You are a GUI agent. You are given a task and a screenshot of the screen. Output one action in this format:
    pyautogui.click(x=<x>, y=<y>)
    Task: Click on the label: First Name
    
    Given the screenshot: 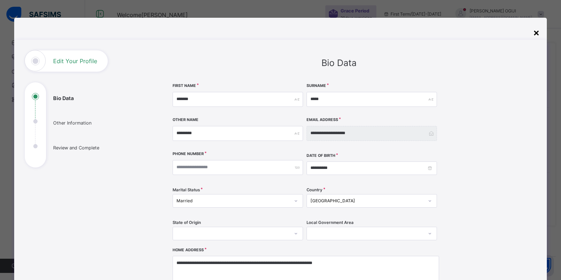 What is the action you would take?
    pyautogui.click(x=184, y=86)
    